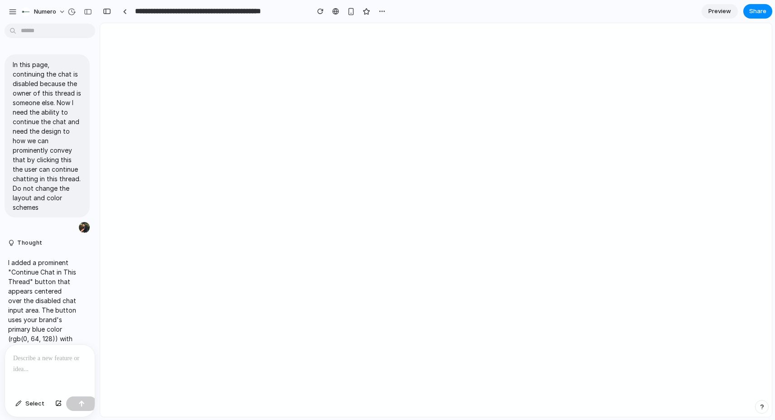 This screenshot has height=420, width=775. What do you see at coordinates (44, 12) in the screenshot?
I see `button: Numero` at bounding box center [44, 12].